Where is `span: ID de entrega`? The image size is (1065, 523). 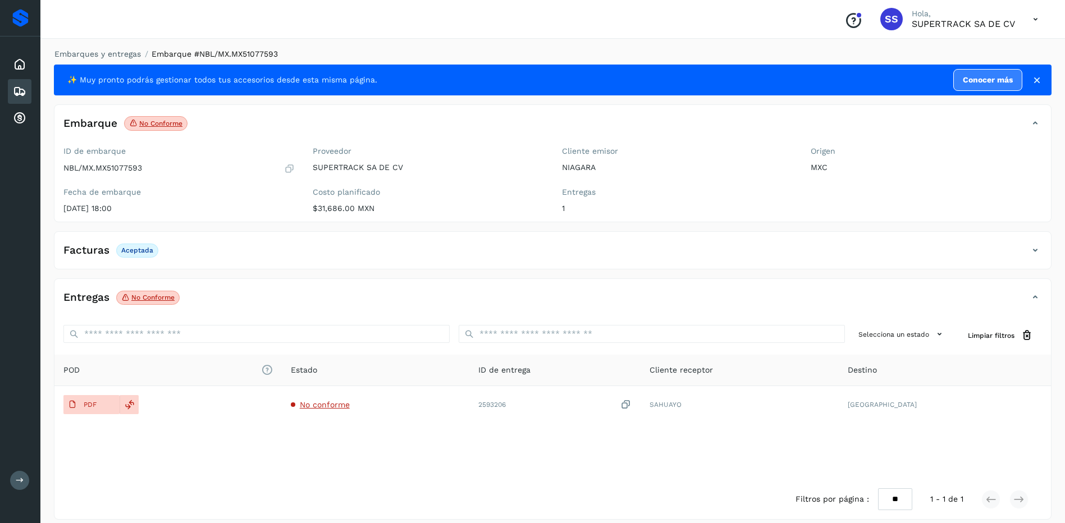
span: ID de entrega is located at coordinates (504, 370).